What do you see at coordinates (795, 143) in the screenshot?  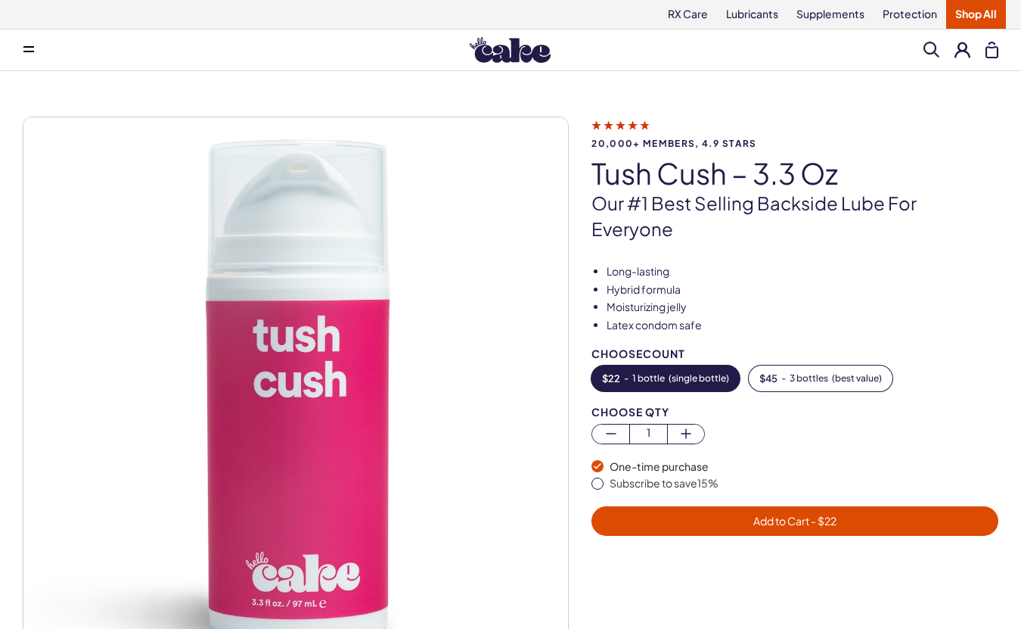 I see `span: 20,000+ members, 4.9 stars` at bounding box center [795, 143].